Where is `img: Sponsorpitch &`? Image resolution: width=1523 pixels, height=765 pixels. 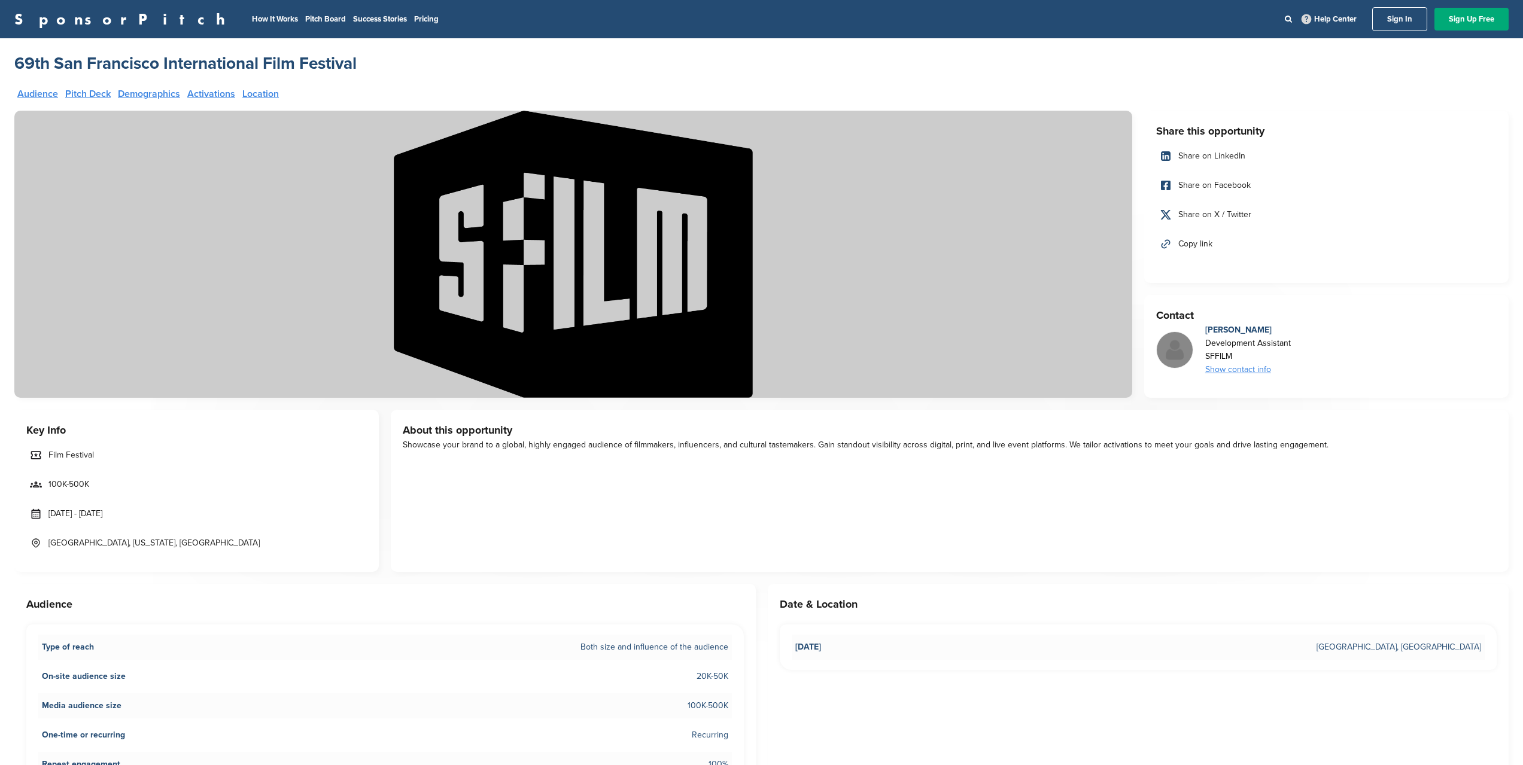 img: Sponsorpitch & is located at coordinates (573, 254).